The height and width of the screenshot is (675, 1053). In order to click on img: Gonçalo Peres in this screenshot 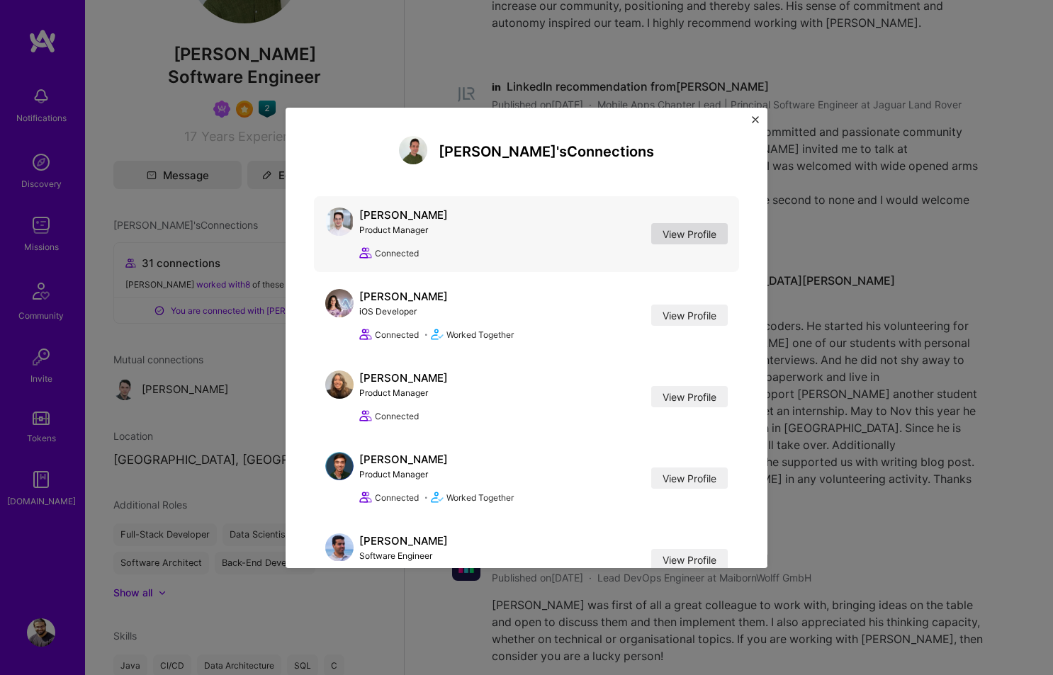, I will do `click(340, 548)`.